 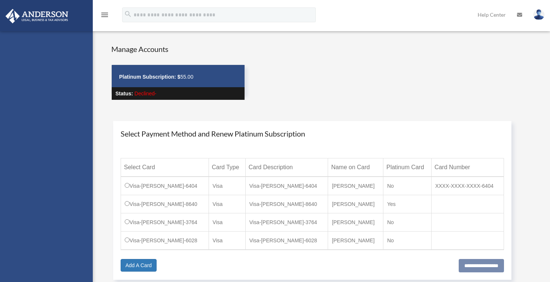 What do you see at coordinates (145, 93) in the screenshot?
I see `span: Declined-` at bounding box center [145, 93].